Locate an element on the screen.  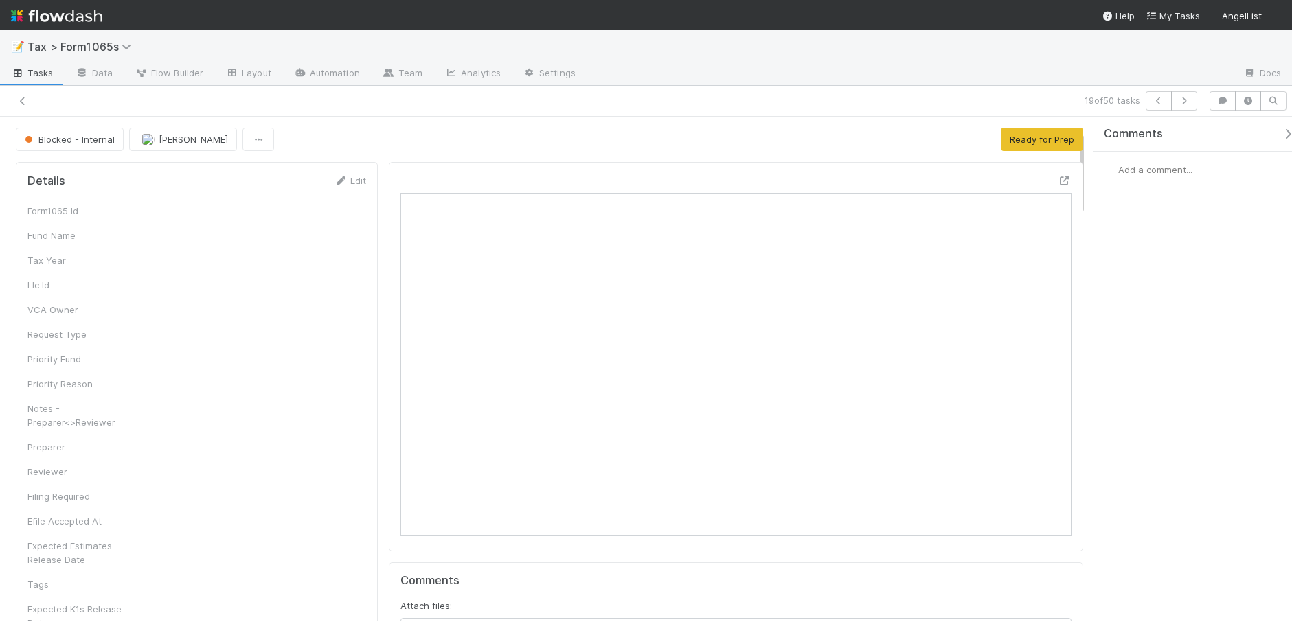
a: Analytics is located at coordinates (472, 74).